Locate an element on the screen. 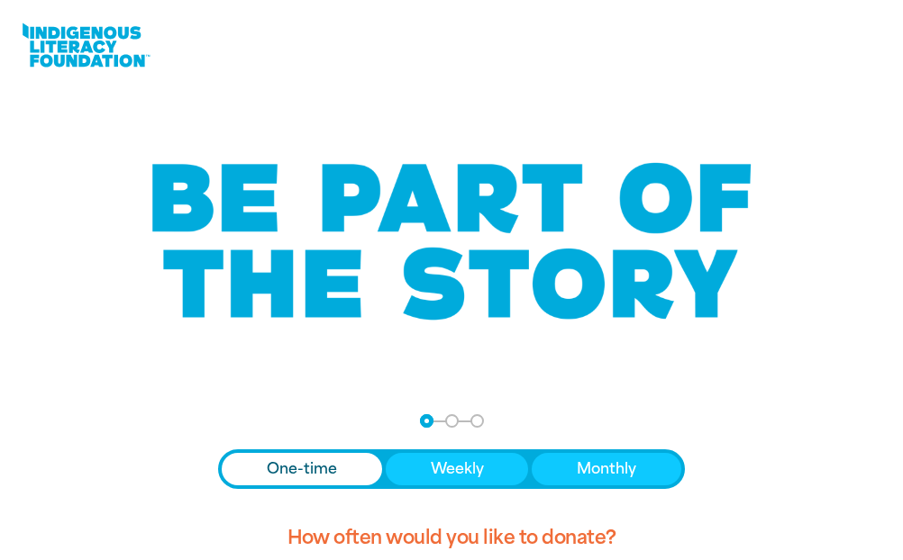 The image size is (903, 560). span: Weekly is located at coordinates (457, 469).